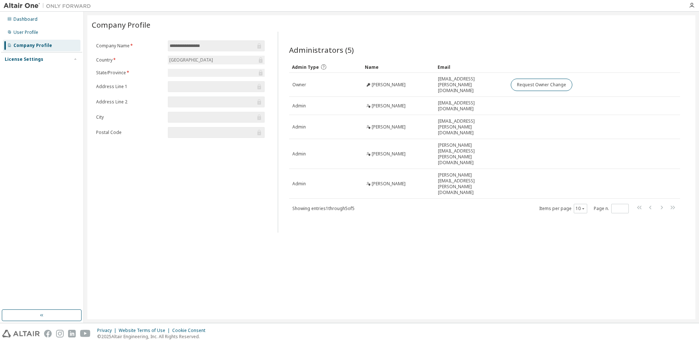  What do you see at coordinates (191, 331) in the screenshot?
I see `div: Cookie Consent` at bounding box center [191, 331].